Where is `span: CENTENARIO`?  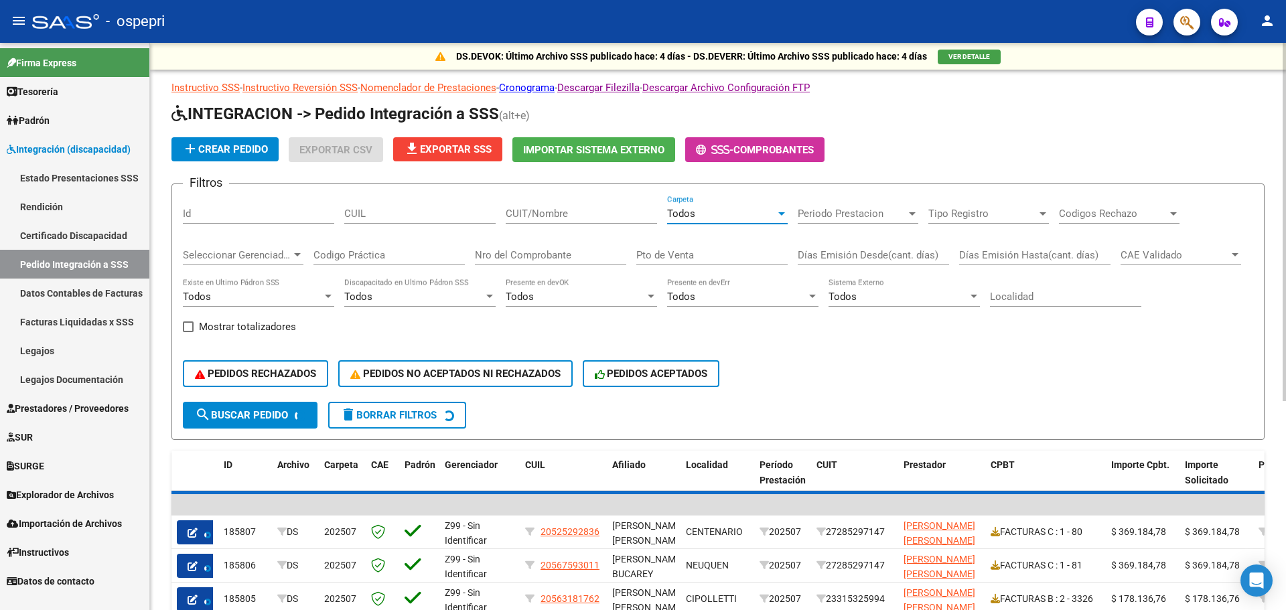
span: CENTENARIO is located at coordinates (714, 532).